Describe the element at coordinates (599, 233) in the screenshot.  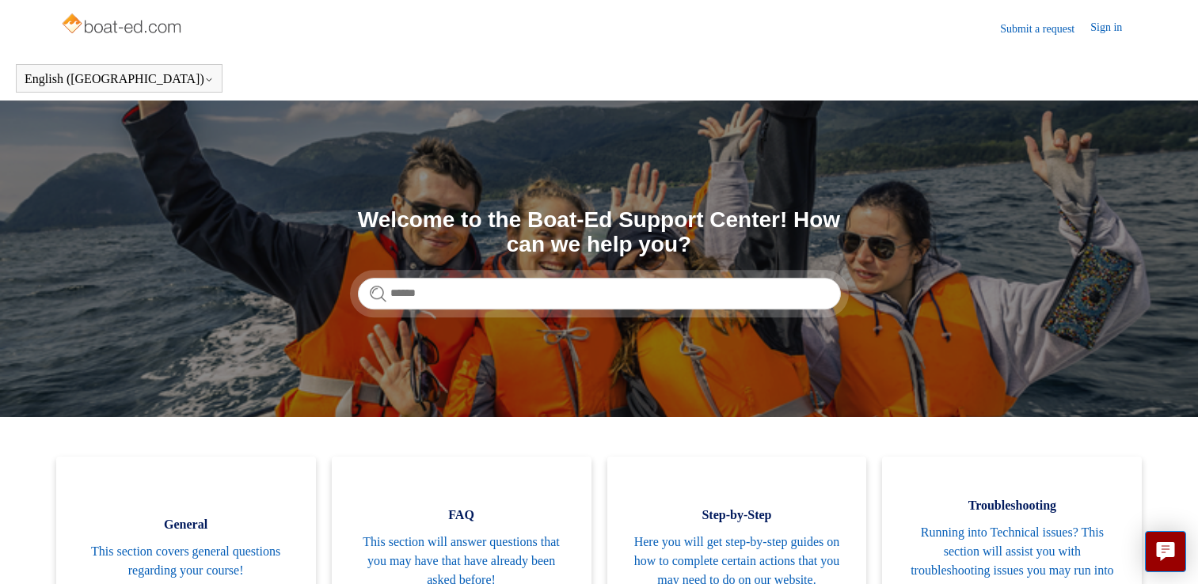
I see `h1: Welcome to the Boat-Ed Support Center! How can we help you?` at that location.